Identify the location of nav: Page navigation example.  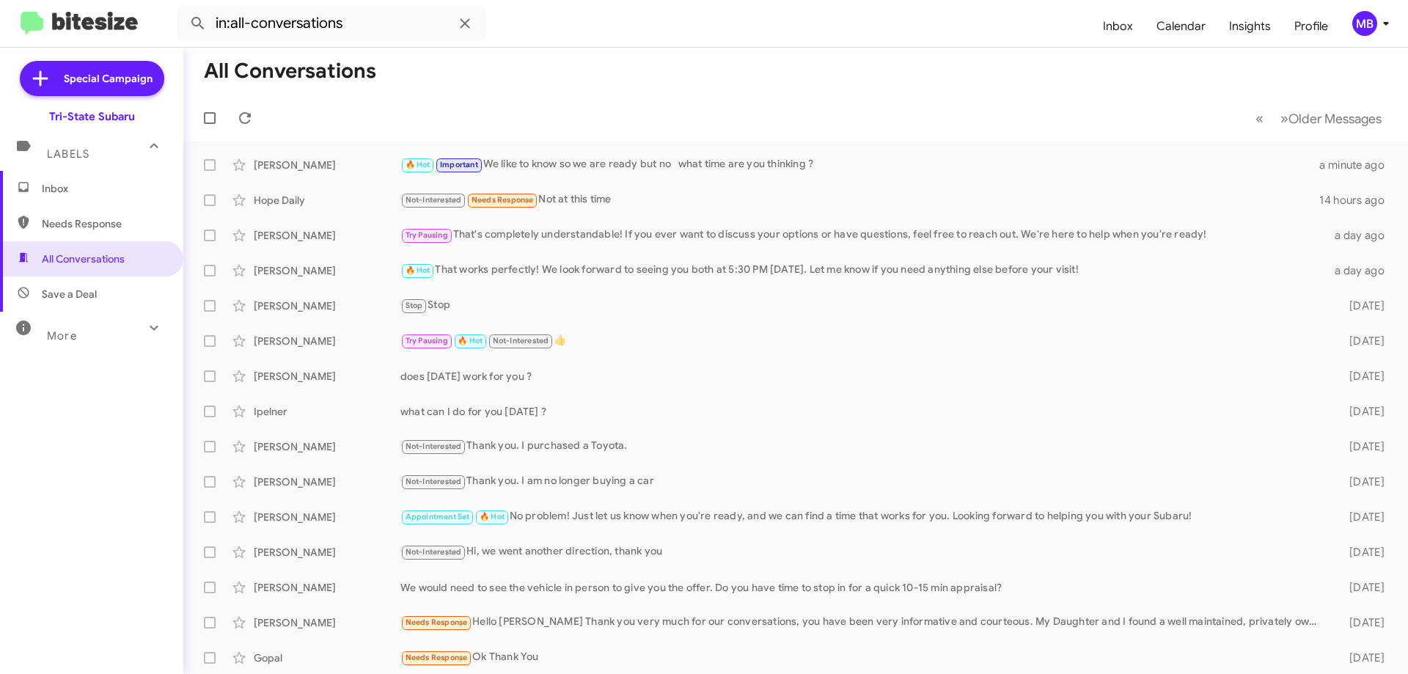
(1319, 118).